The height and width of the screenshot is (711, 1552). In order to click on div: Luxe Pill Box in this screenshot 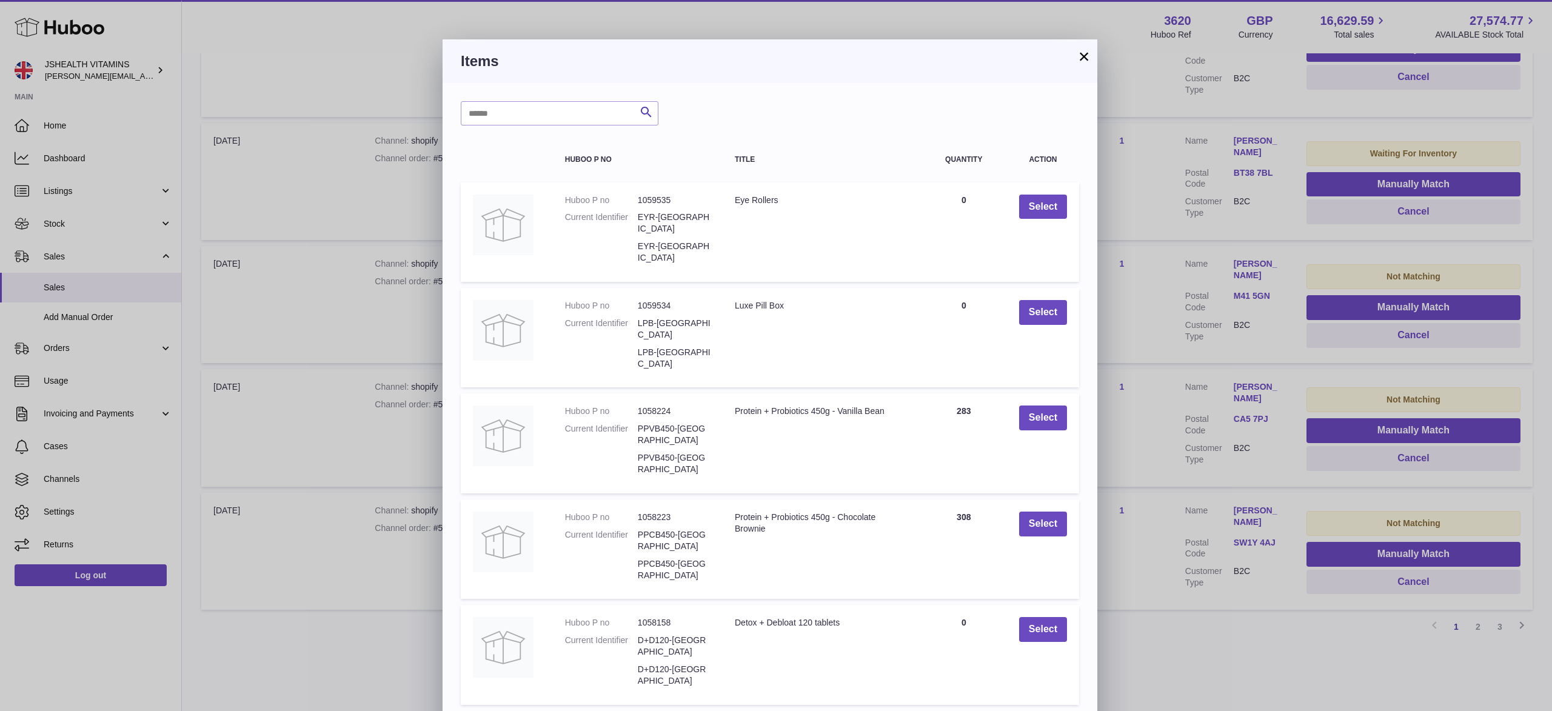, I will do `click(821, 306)`.